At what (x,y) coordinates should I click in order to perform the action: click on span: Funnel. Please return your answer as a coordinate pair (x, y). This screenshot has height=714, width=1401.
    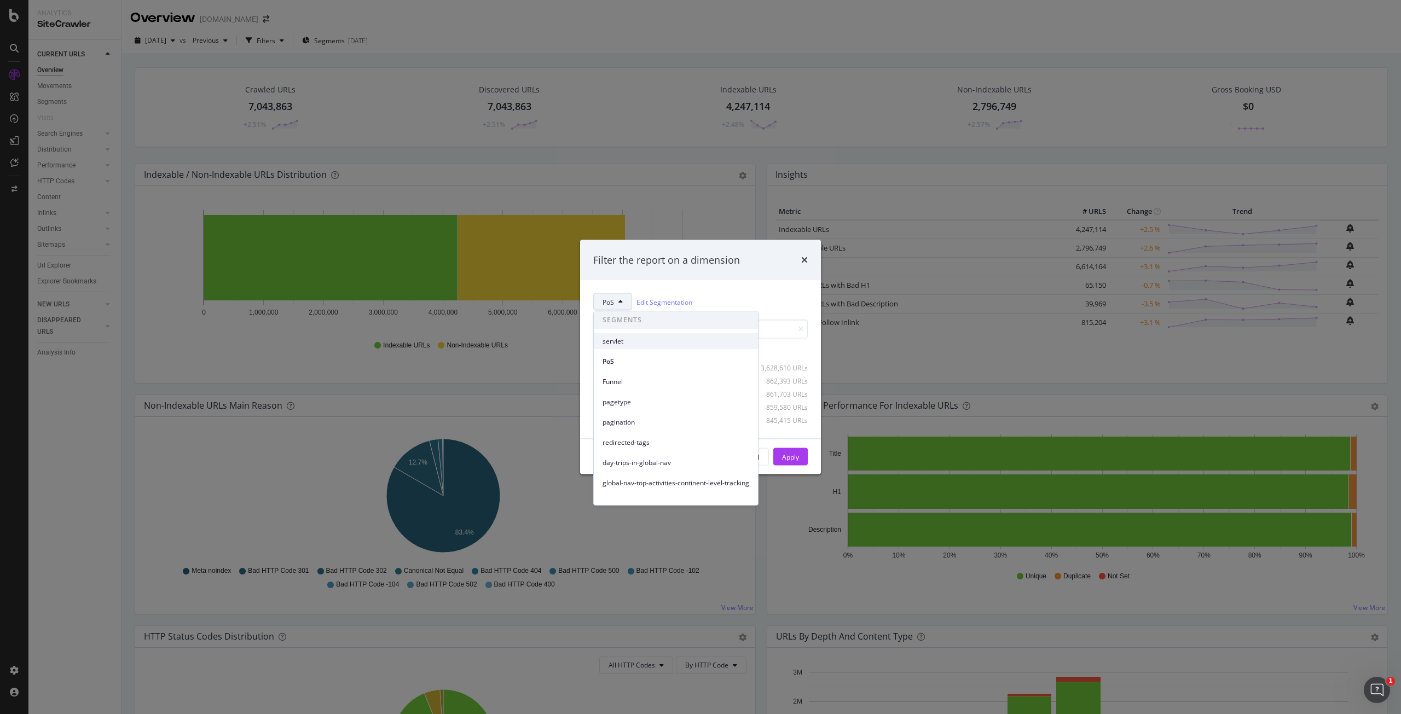
    Looking at the image, I should click on (676, 382).